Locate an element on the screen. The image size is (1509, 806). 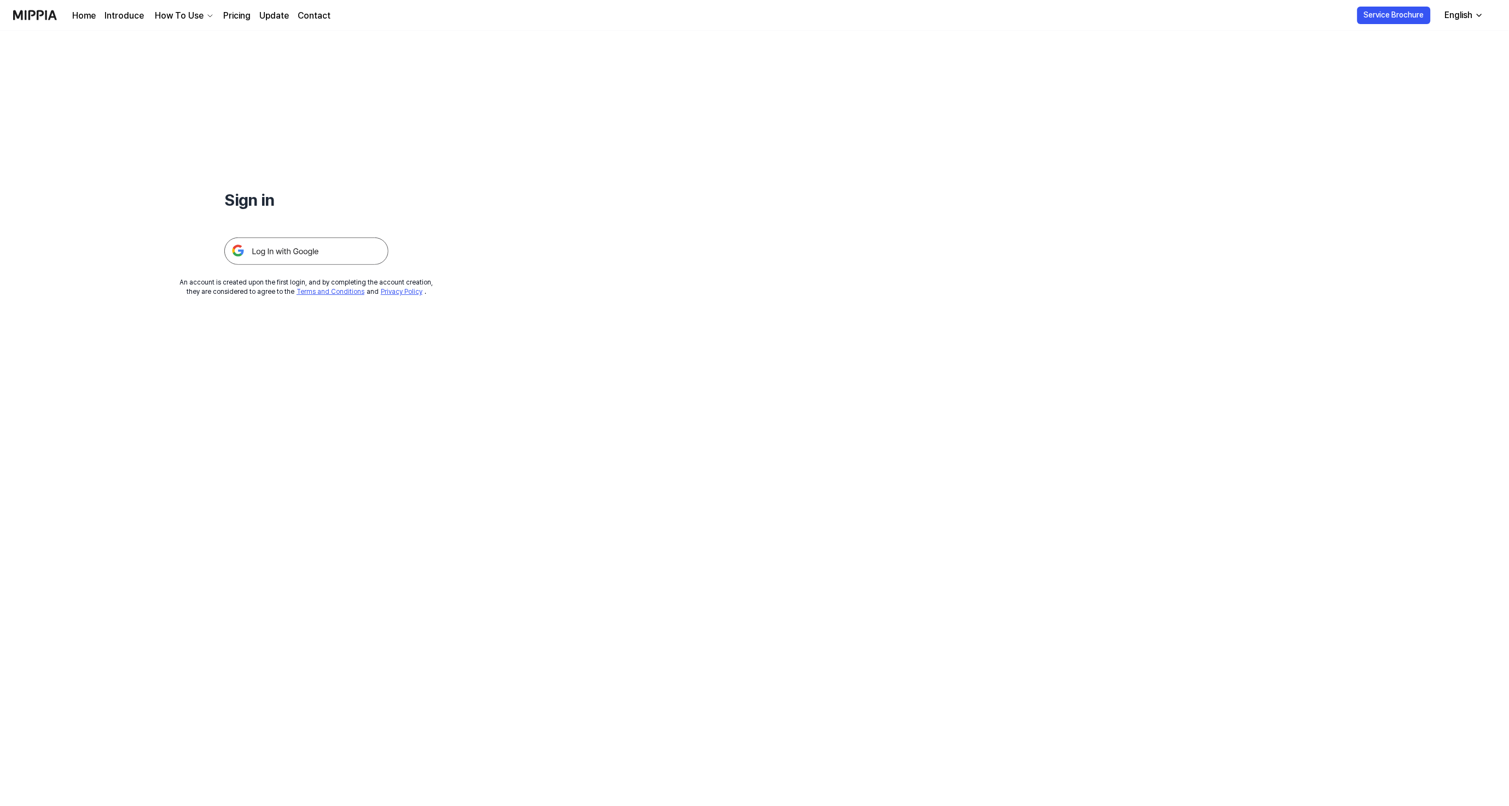
img: 구글 로그인 버튼 is located at coordinates (306, 251).